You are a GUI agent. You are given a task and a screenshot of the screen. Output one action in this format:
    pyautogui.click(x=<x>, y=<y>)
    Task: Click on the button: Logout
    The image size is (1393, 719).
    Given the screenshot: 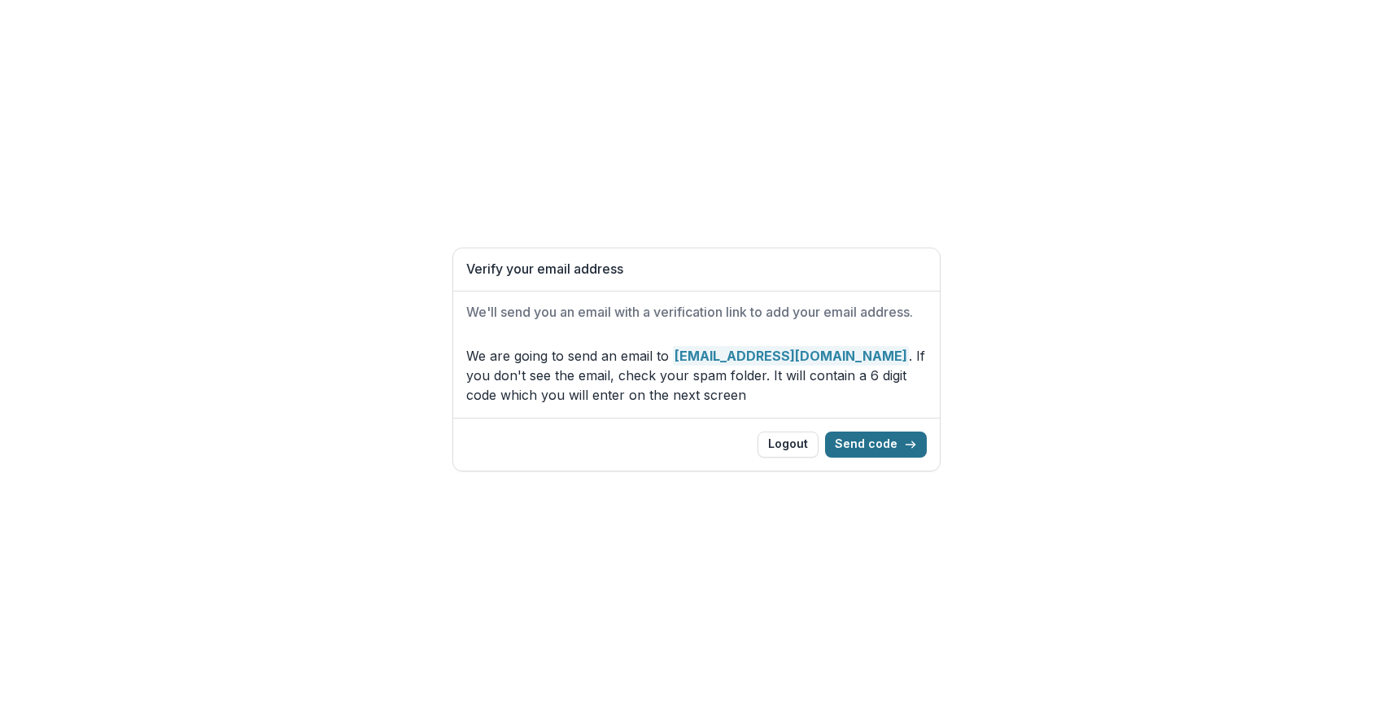 What is the action you would take?
    pyautogui.click(x=788, y=444)
    